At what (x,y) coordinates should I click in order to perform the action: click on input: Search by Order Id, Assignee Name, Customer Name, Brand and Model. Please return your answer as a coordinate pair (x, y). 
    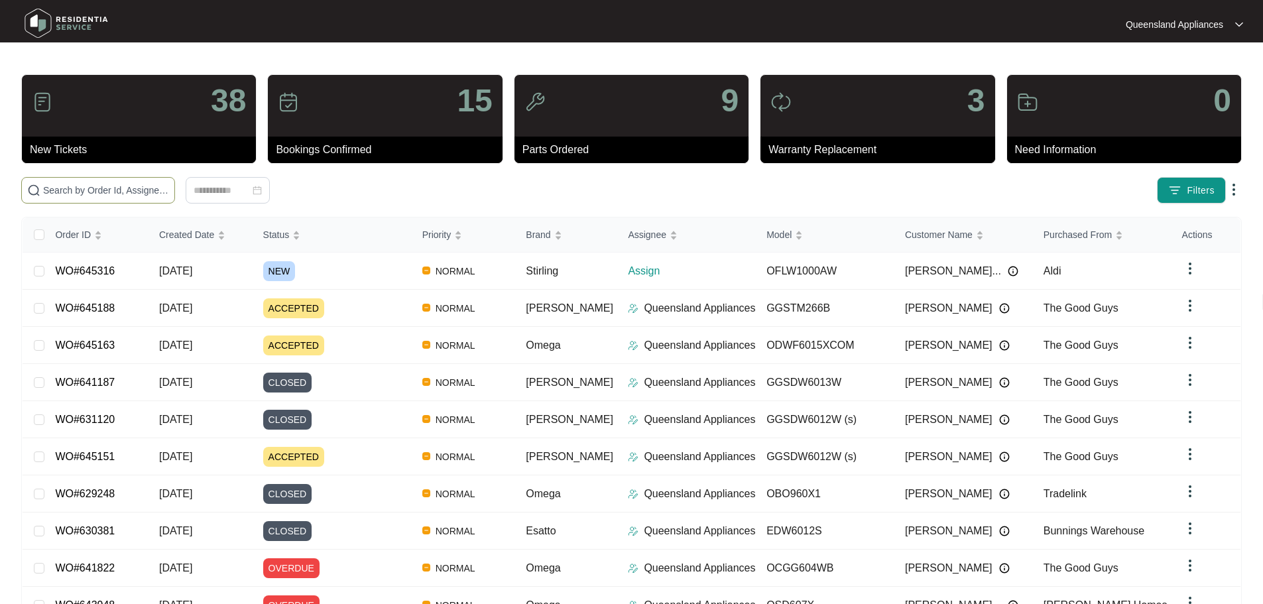
    Looking at the image, I should click on (106, 190).